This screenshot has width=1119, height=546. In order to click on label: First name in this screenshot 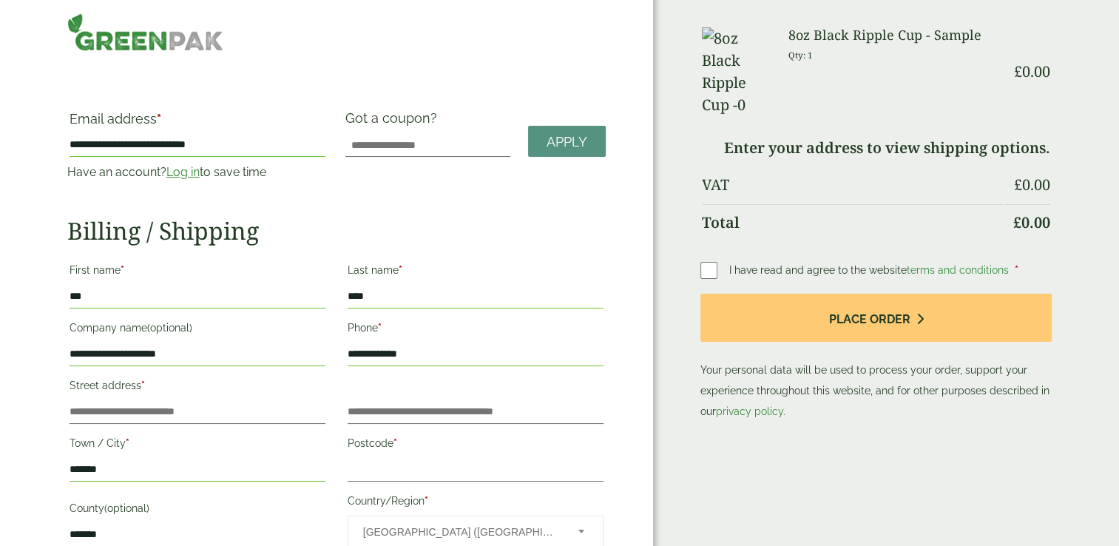, I will do `click(197, 272)`.